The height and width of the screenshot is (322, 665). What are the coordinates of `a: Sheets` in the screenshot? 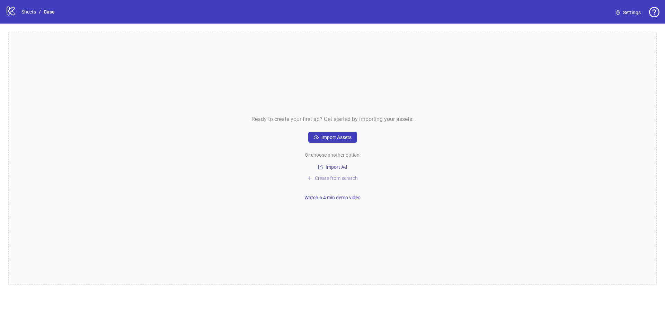 It's located at (29, 12).